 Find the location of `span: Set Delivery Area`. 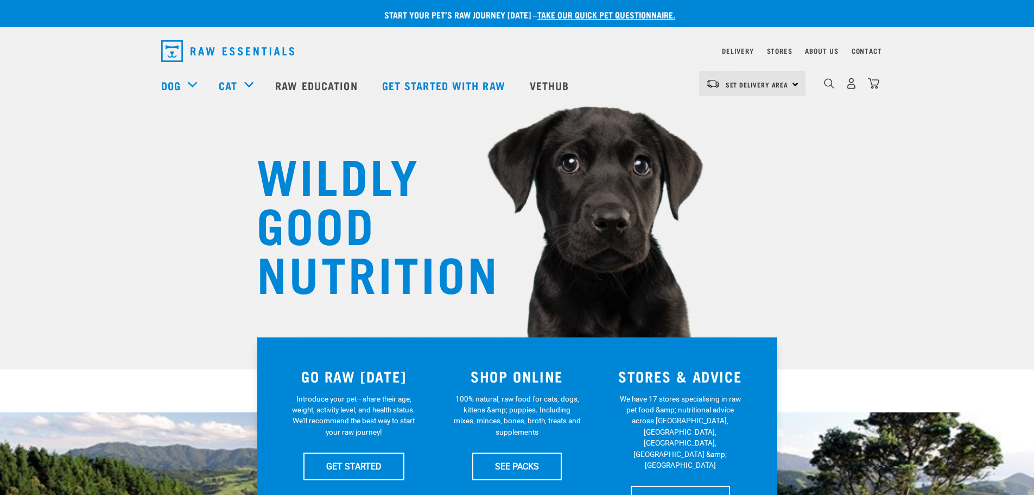

span: Set Delivery Area is located at coordinates (758, 84).